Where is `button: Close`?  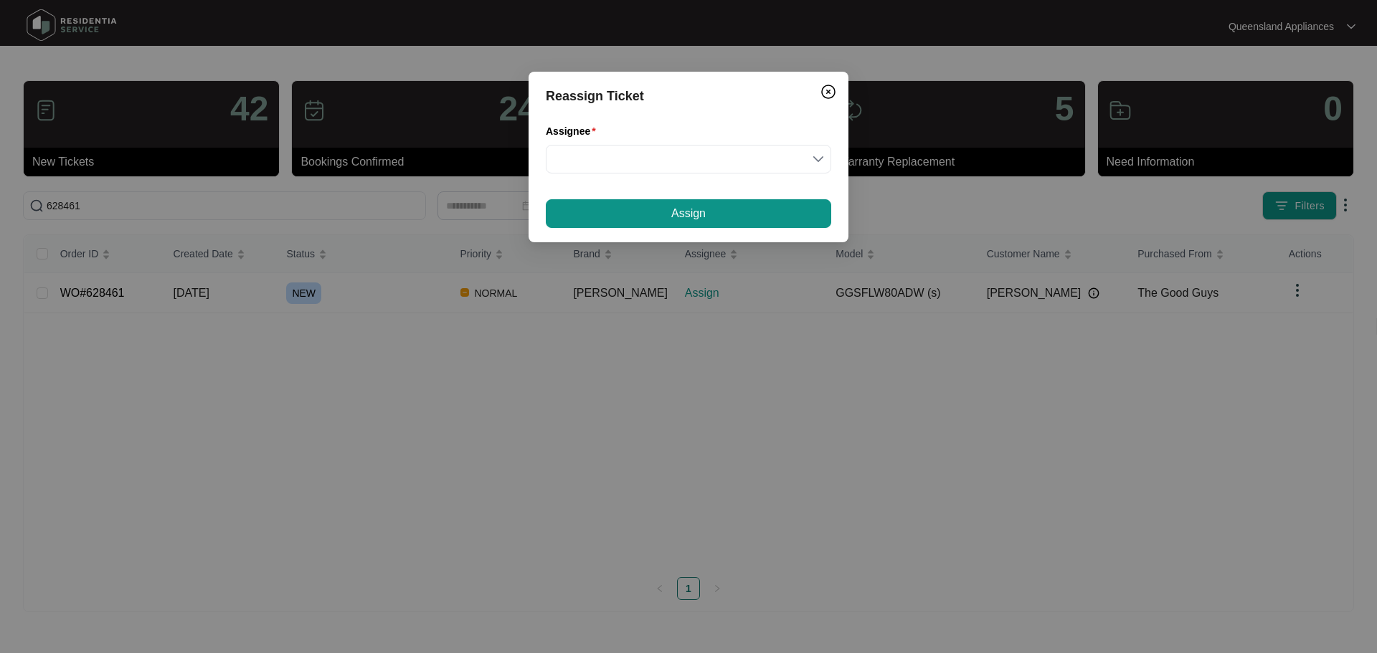 button: Close is located at coordinates (828, 92).